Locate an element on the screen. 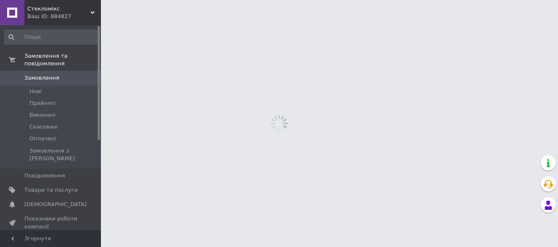 This screenshot has width=558, height=247. span: Оплачені is located at coordinates (43, 138).